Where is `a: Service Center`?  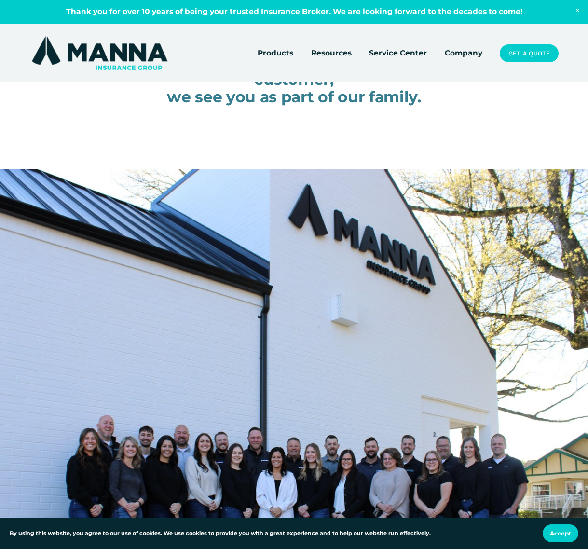 a: Service Center is located at coordinates (398, 53).